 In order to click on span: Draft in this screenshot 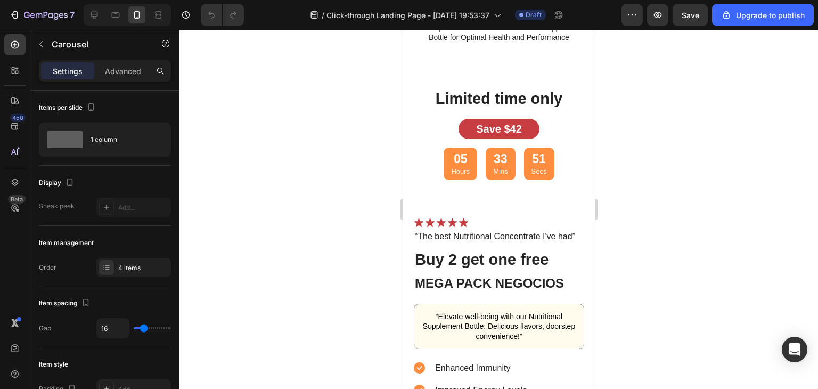, I will do `click(534, 15)`.